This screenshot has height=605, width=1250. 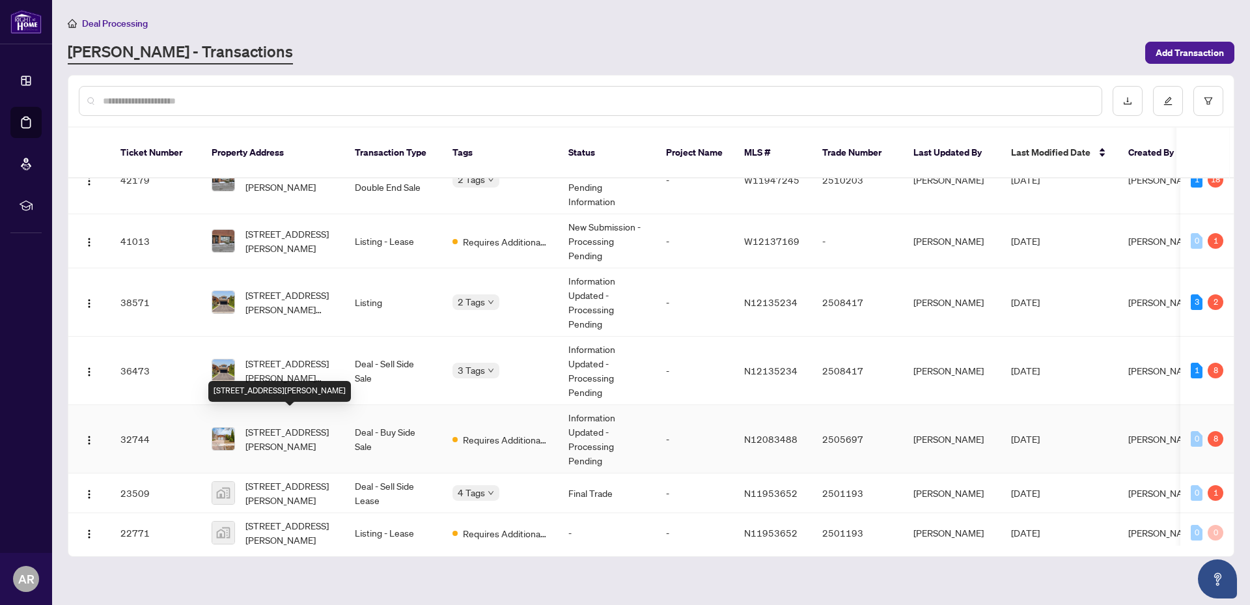 What do you see at coordinates (72, 23) in the screenshot?
I see `span: home` at bounding box center [72, 23].